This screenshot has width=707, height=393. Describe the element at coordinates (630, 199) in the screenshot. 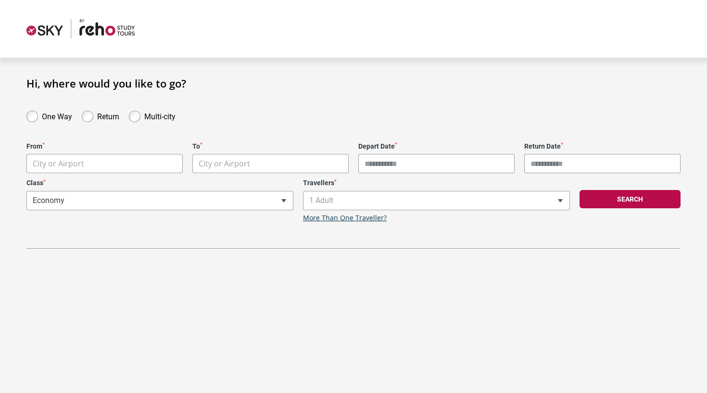

I see `button: Search` at that location.